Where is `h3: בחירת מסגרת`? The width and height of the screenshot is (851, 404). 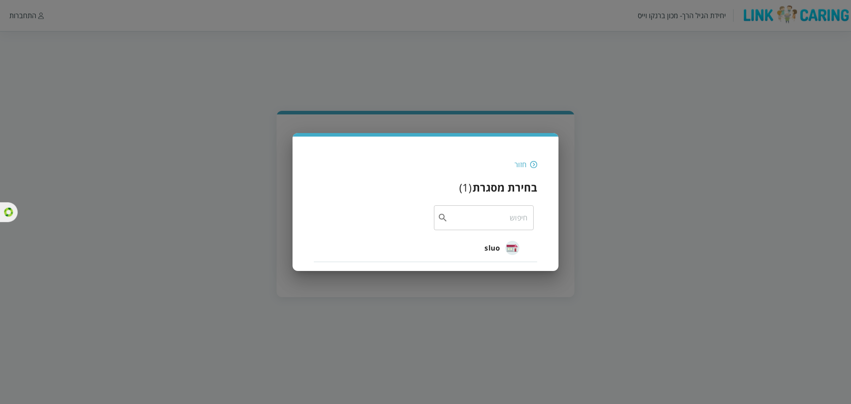 h3: בחירת מסגרת is located at coordinates (505, 187).